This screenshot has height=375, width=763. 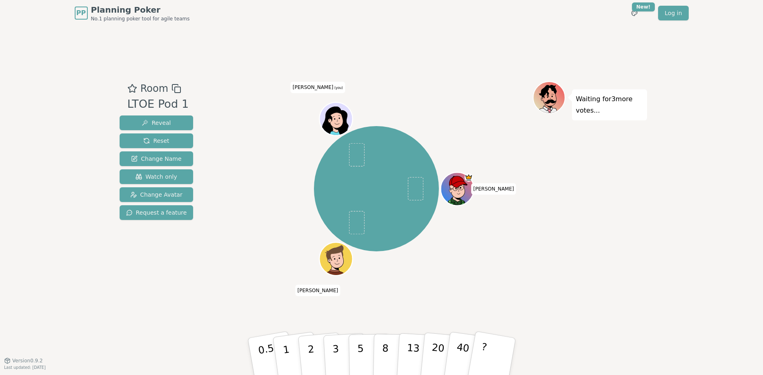 What do you see at coordinates (156, 141) in the screenshot?
I see `button: Reset` at bounding box center [156, 141].